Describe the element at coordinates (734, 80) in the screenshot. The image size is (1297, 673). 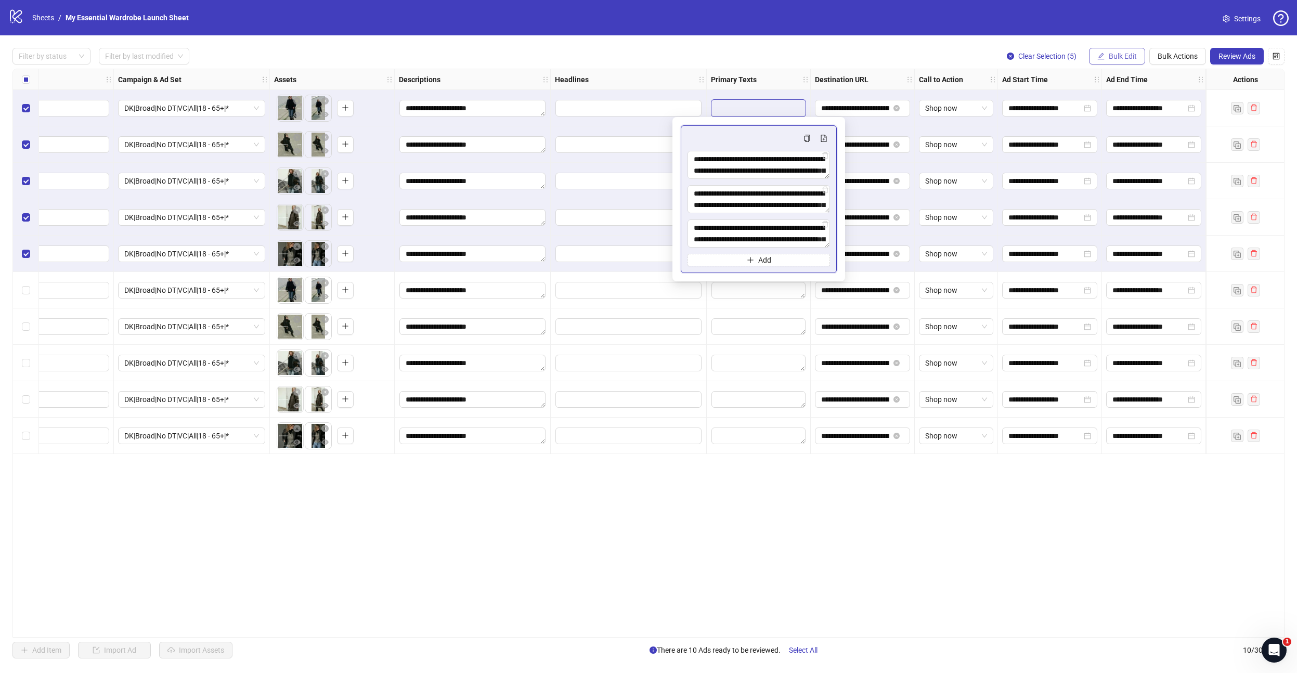
I see `strong: Primary Texts` at that location.